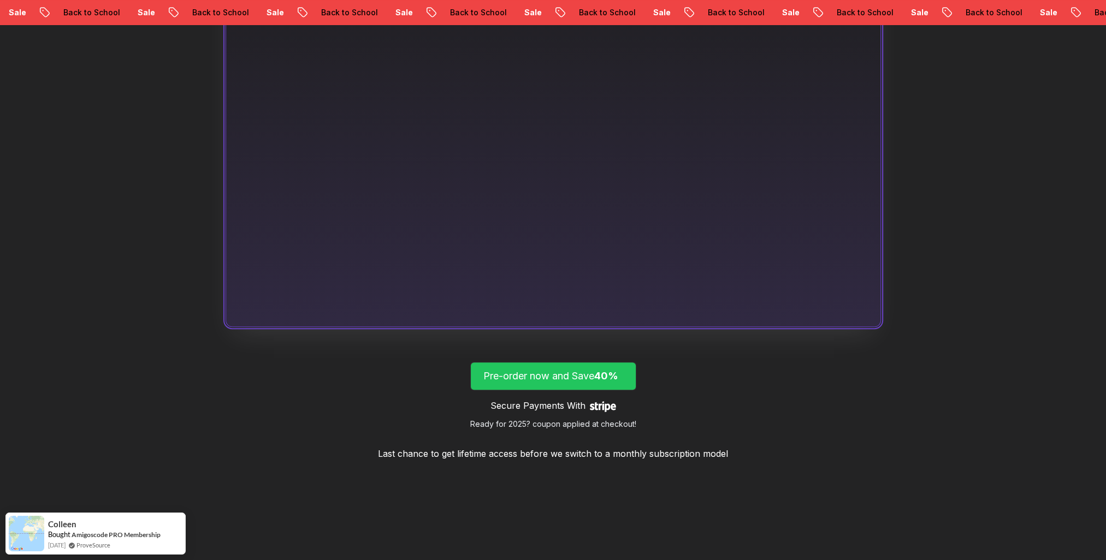 The width and height of the screenshot is (1106, 560). Describe the element at coordinates (93, 545) in the screenshot. I see `a: ProveSource` at that location.